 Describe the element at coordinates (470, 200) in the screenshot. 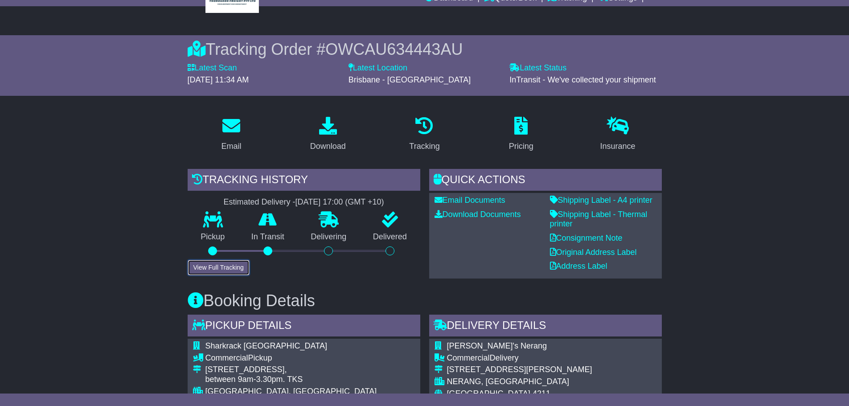

I see `a: Email Documents` at that location.